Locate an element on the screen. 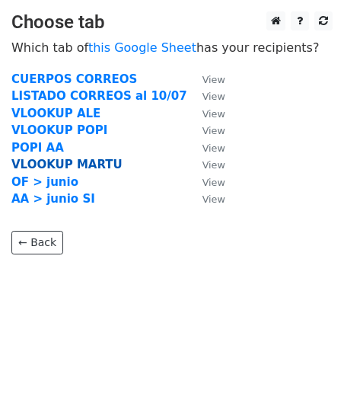 This screenshot has width=344, height=403. a: AA > junio SI is located at coordinates (53, 199).